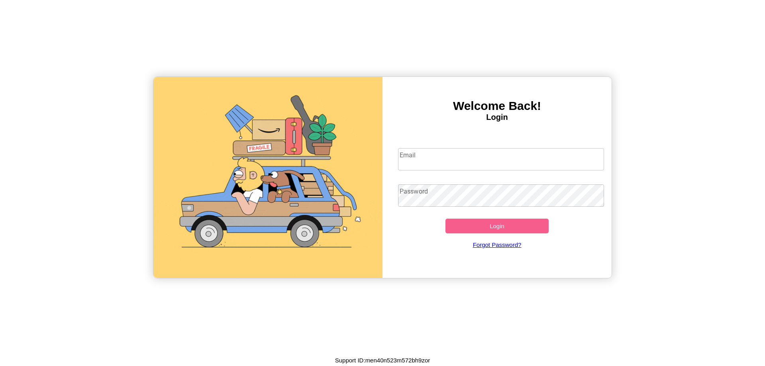  Describe the element at coordinates (268, 177) in the screenshot. I see `img: gif` at that location.